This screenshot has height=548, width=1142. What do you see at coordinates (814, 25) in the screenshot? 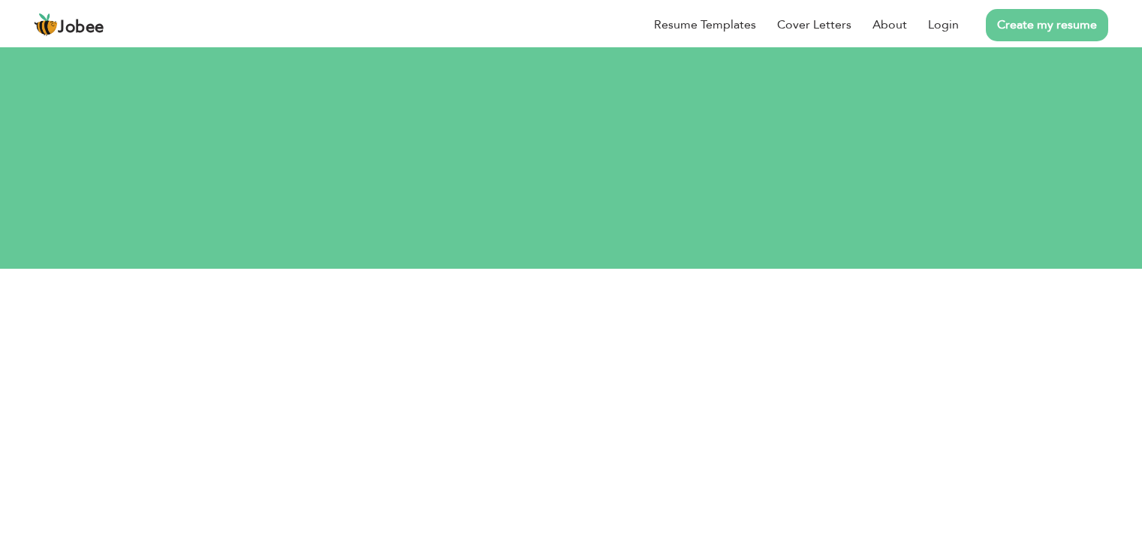
I see `a: Cover Letters` at bounding box center [814, 25].